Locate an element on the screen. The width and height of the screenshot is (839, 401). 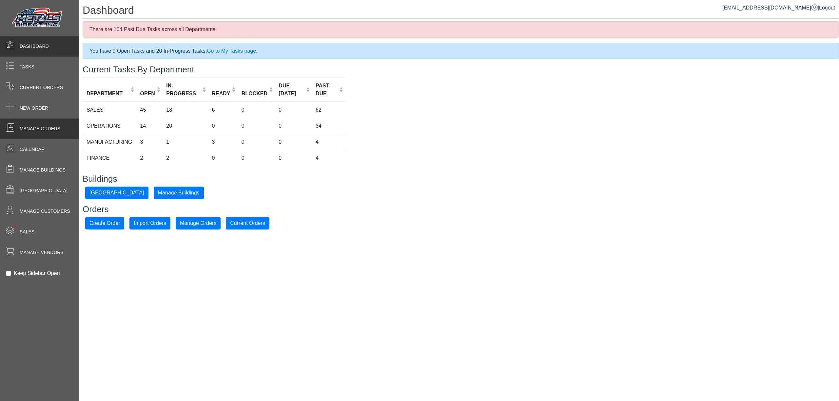
h3: Orders is located at coordinates (461, 209).